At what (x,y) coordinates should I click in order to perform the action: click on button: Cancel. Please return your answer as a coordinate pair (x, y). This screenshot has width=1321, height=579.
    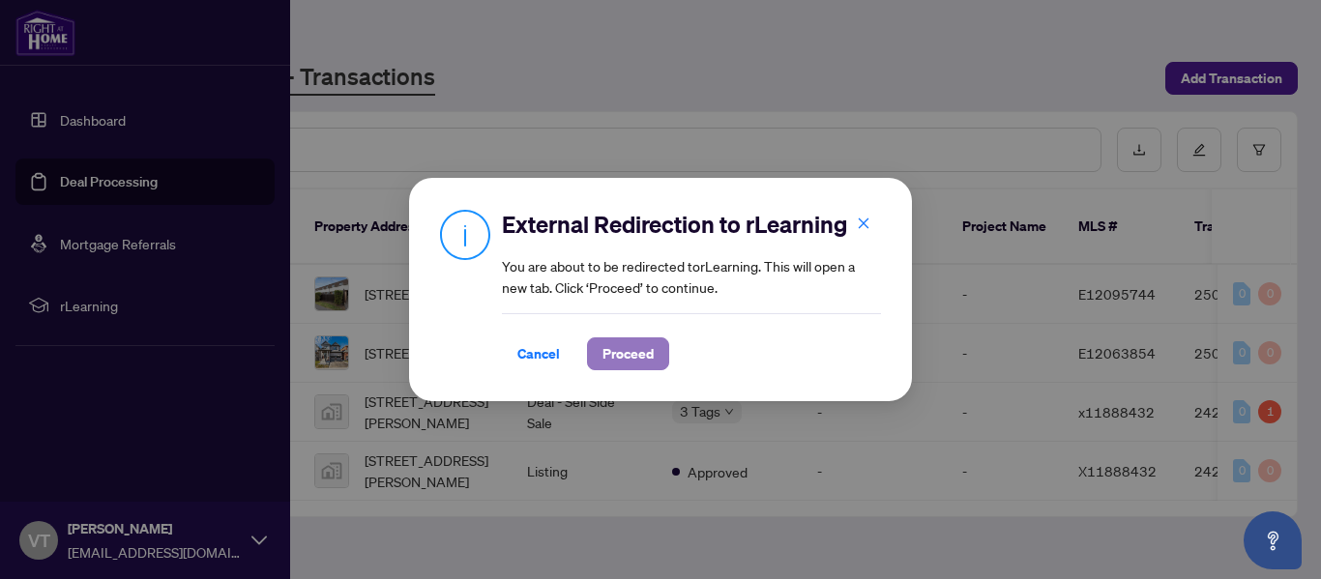
    Looking at the image, I should click on (539, 354).